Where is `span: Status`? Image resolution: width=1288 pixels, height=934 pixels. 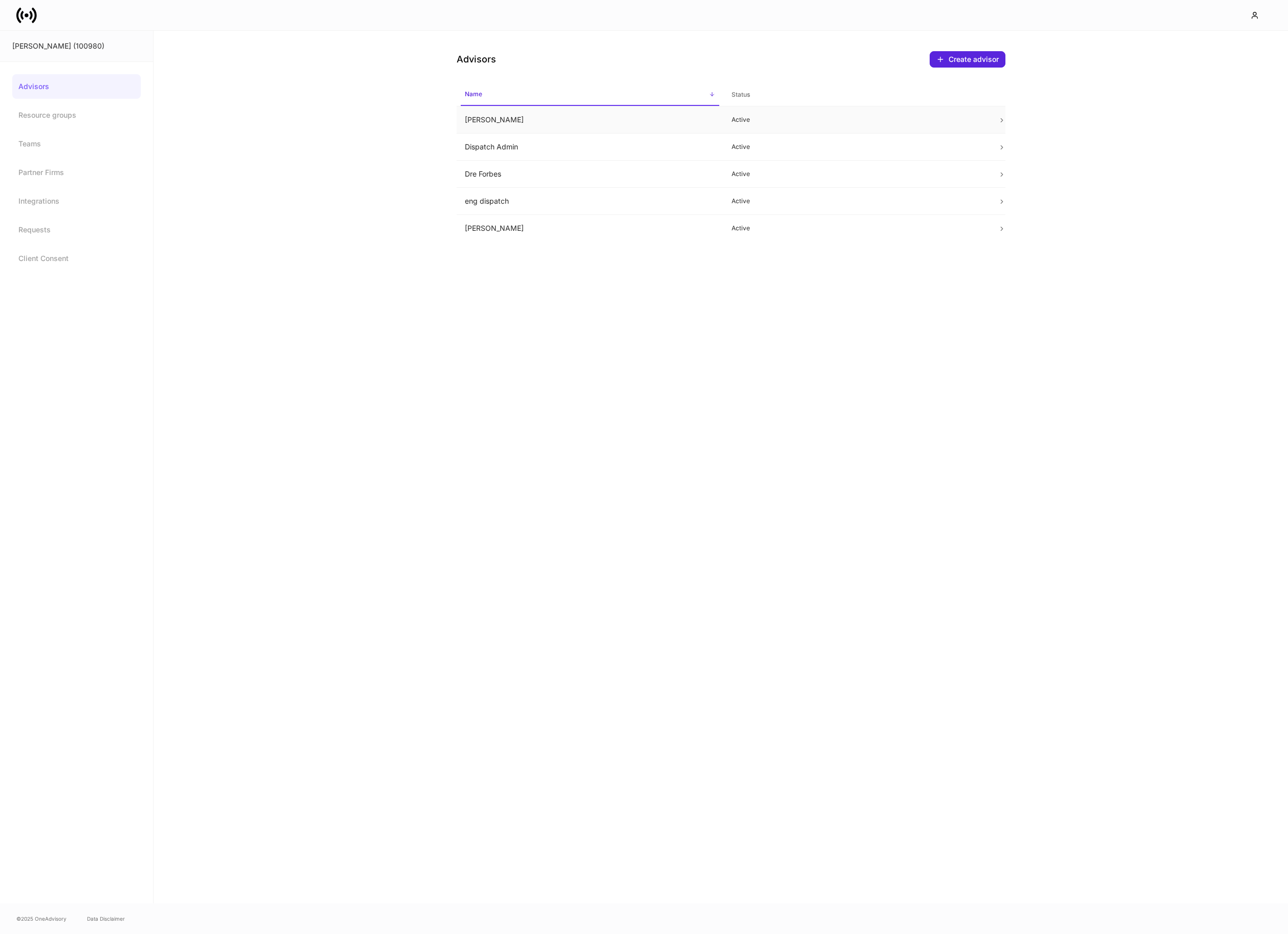 span: Status is located at coordinates (856, 95).